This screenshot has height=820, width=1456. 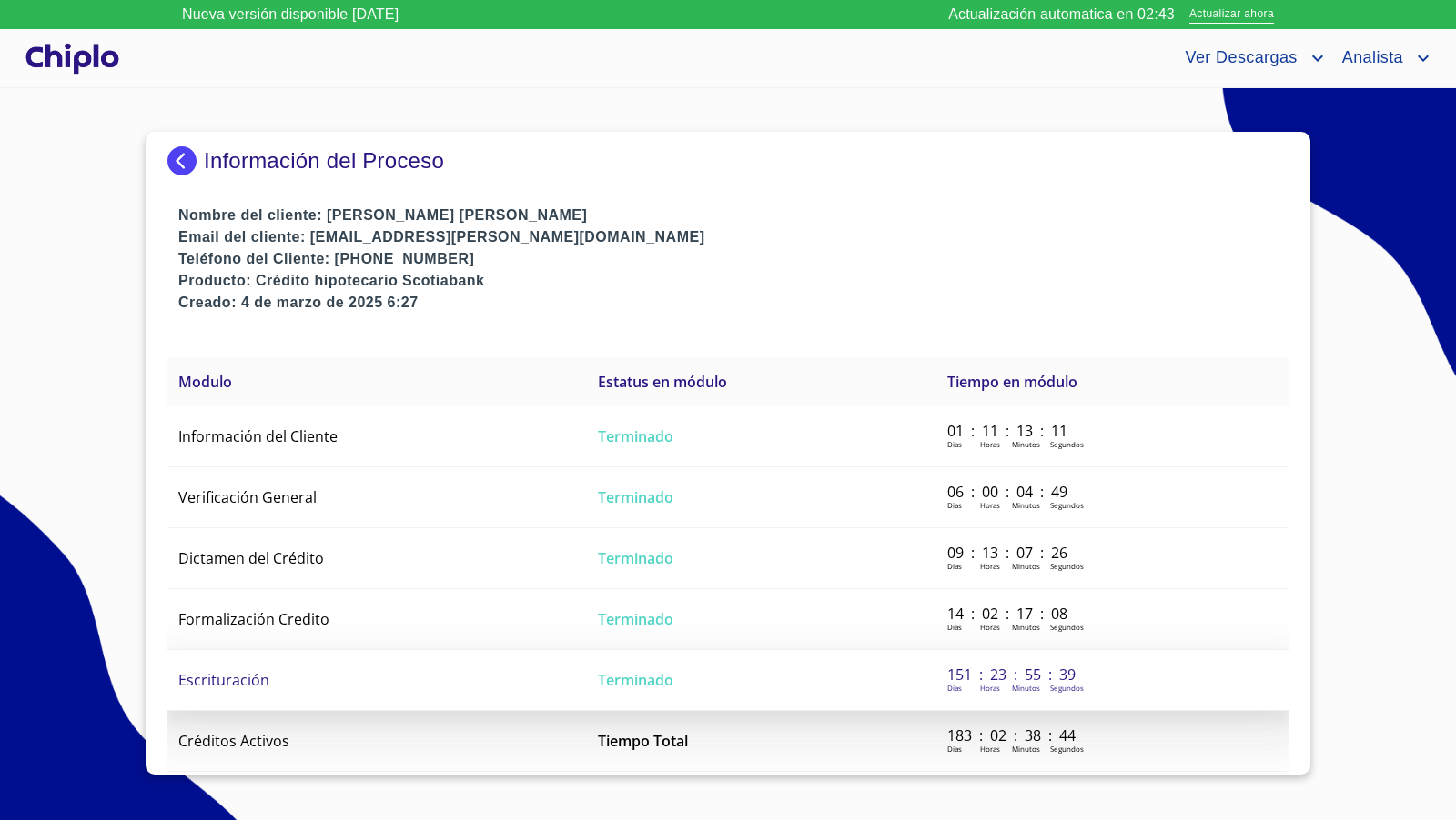 I want to click on p: Producto: Crédito hipotecario Scotiabank, so click(x=733, y=281).